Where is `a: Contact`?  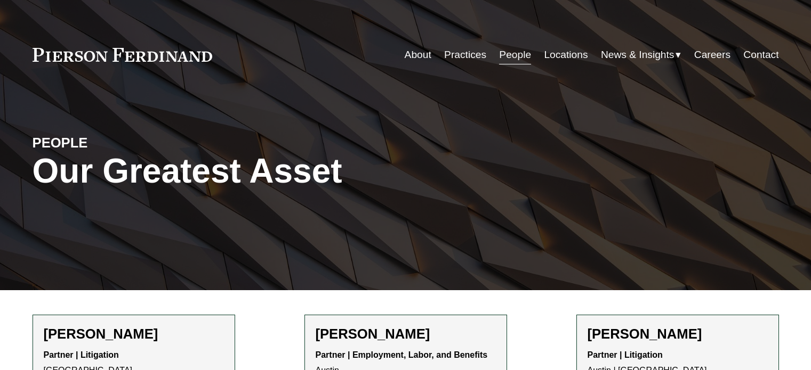
a: Contact is located at coordinates (761, 55).